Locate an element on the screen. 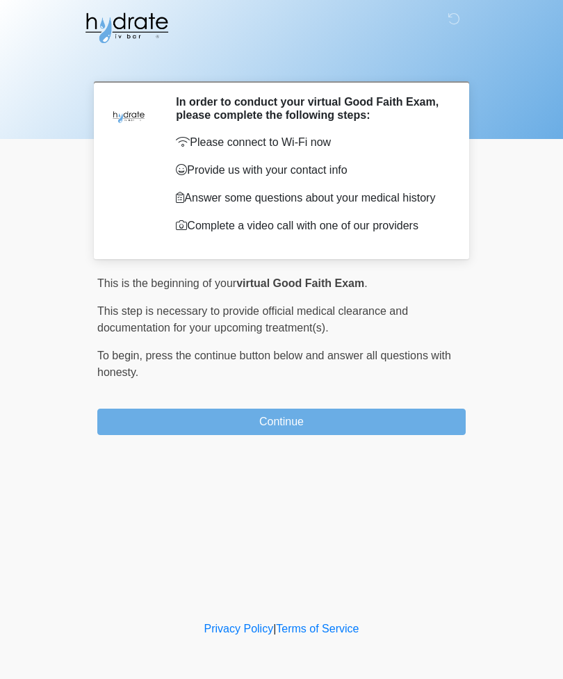 This screenshot has height=679, width=563. img: Hydrate IV Bar - Fort Collins Logo is located at coordinates (127, 28).